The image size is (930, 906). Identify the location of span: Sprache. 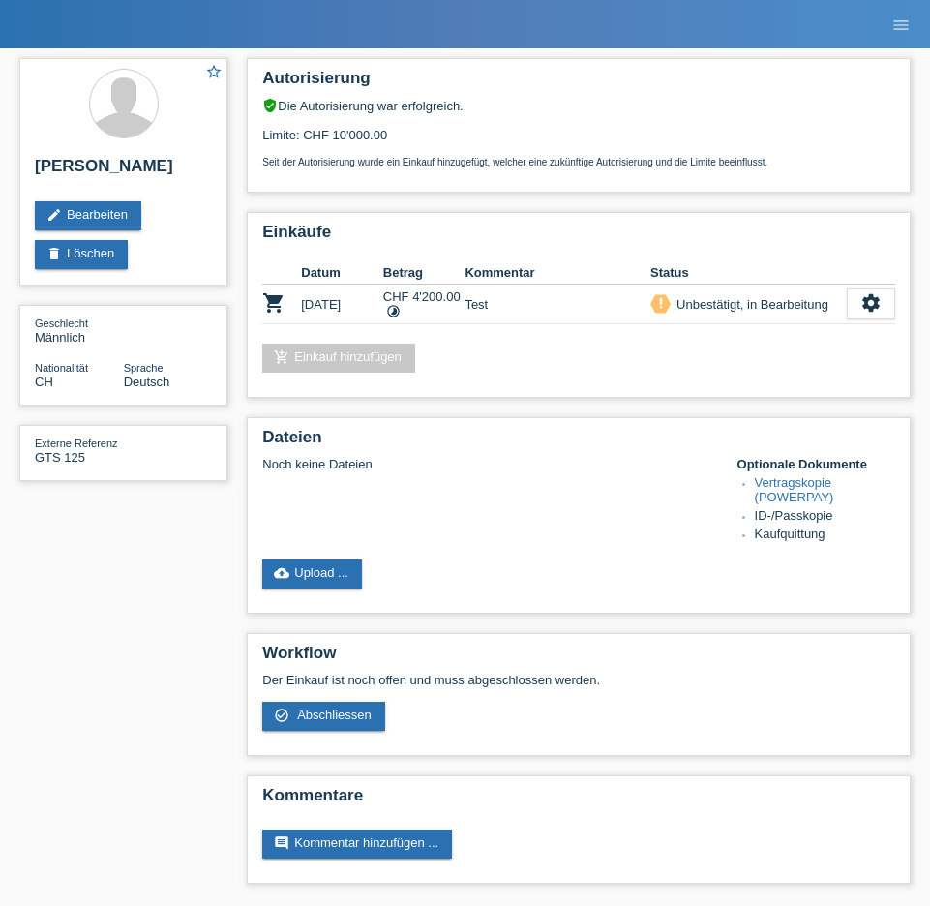
(143, 368).